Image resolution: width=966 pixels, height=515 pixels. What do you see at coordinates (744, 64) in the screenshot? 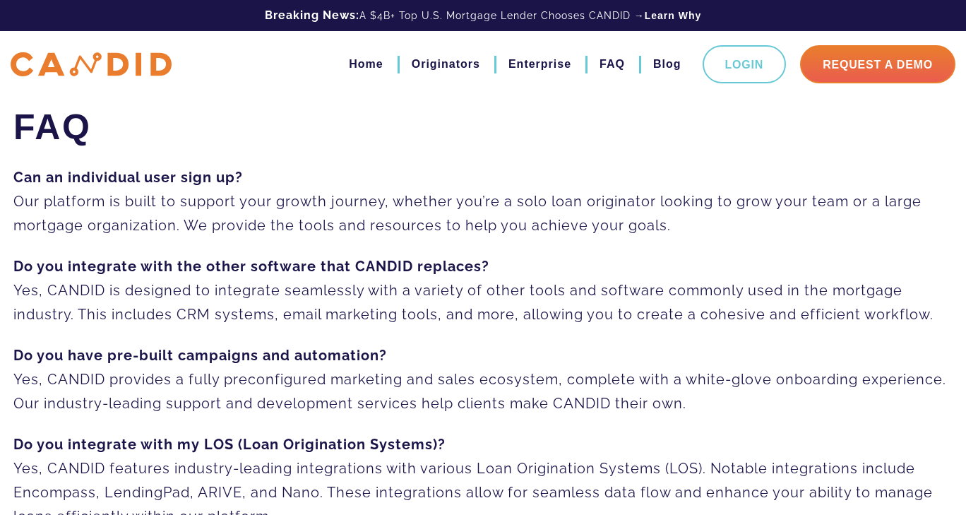
I see `a: Login` at bounding box center [744, 64].